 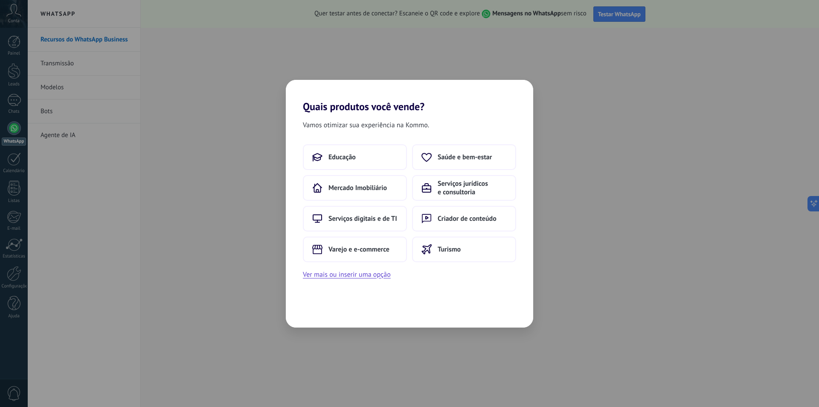 I want to click on button: Serviços jurídicos e consultoria, so click(x=464, y=188).